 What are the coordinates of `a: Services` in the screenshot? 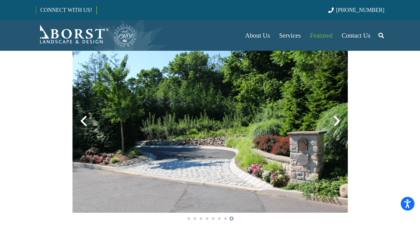 It's located at (290, 36).